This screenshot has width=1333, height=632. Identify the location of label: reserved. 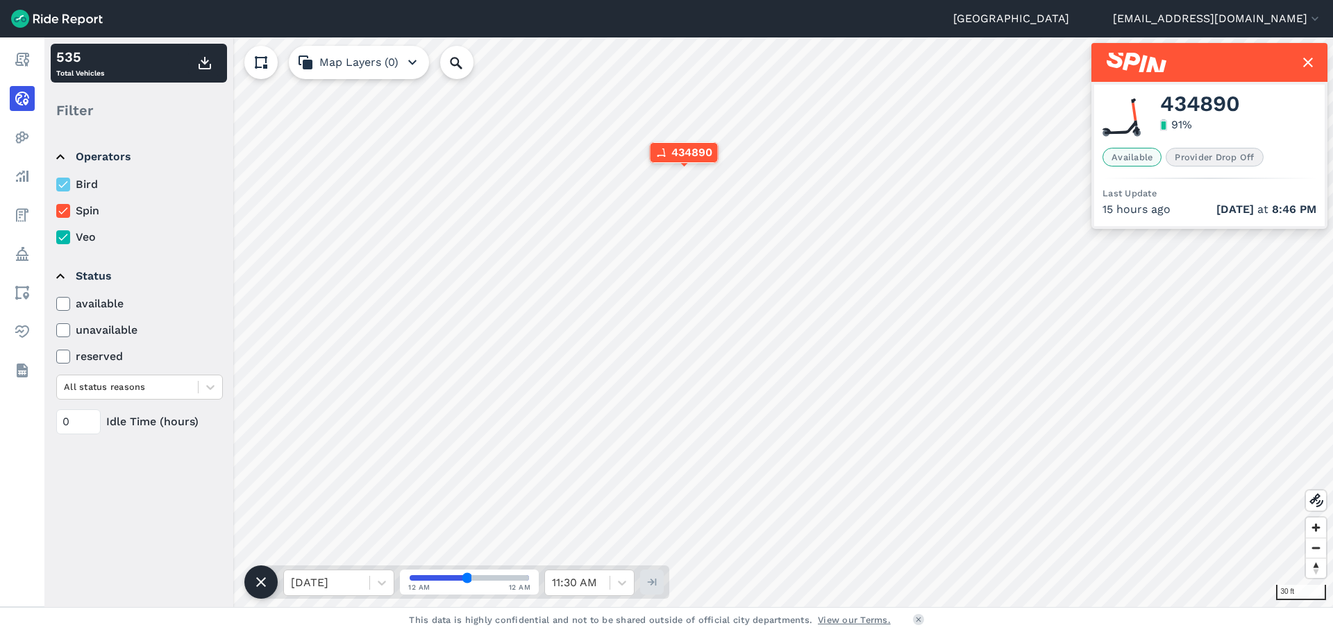
(140, 357).